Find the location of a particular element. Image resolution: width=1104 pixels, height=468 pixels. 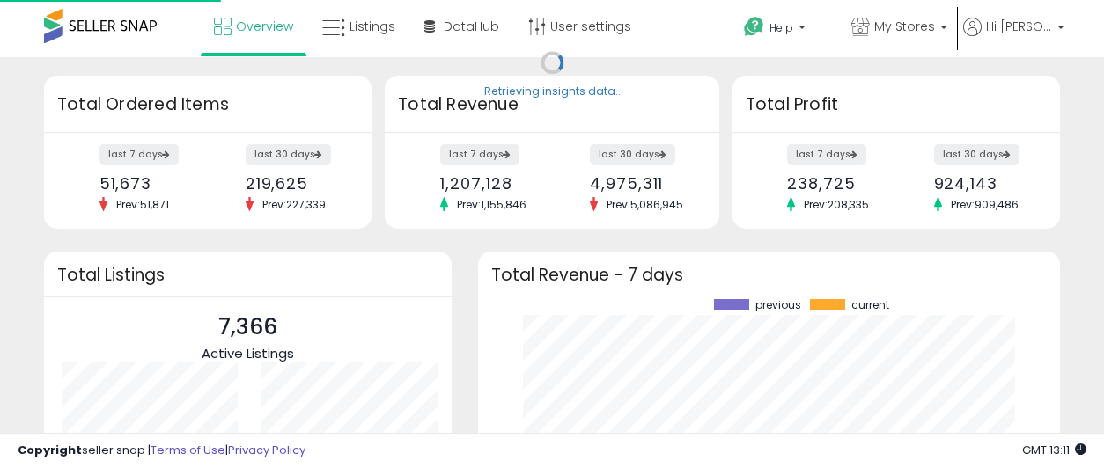

div: 1,207,128 is located at coordinates (489, 183).